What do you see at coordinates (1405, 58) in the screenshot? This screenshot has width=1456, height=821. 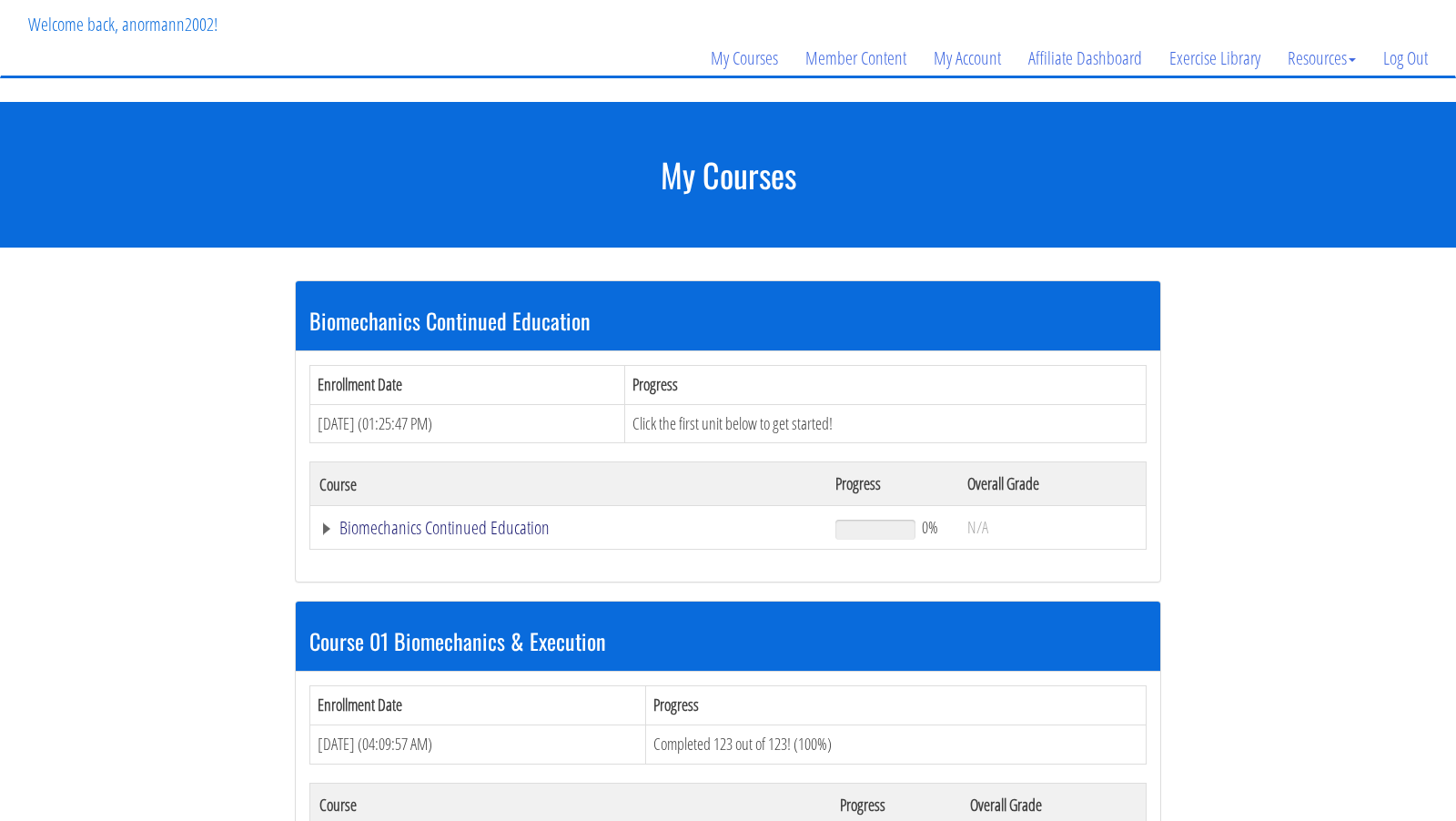 I see `a: Log Out` at bounding box center [1405, 58].